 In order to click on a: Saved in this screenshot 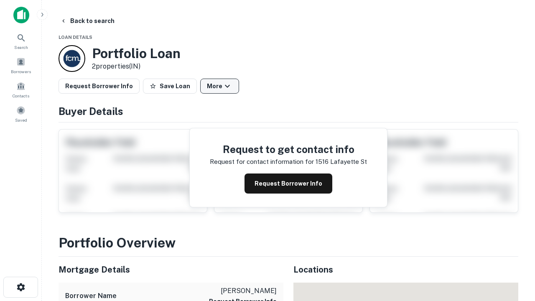, I will do `click(21, 114)`.